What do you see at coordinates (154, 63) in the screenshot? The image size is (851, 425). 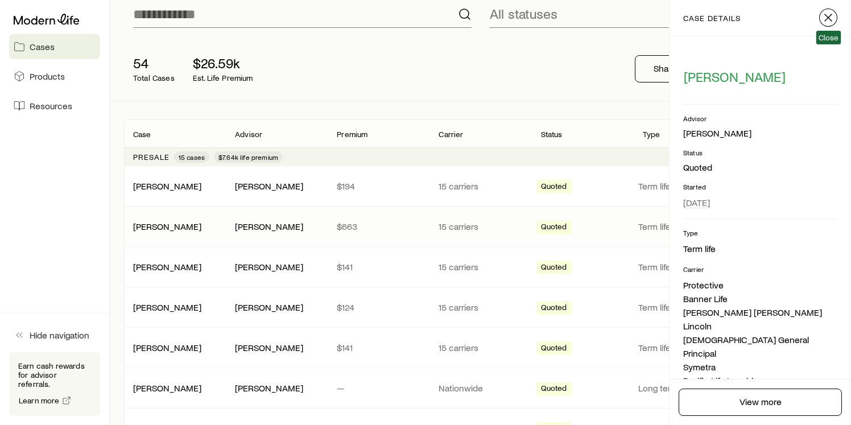 I see `p: 54` at bounding box center [154, 63].